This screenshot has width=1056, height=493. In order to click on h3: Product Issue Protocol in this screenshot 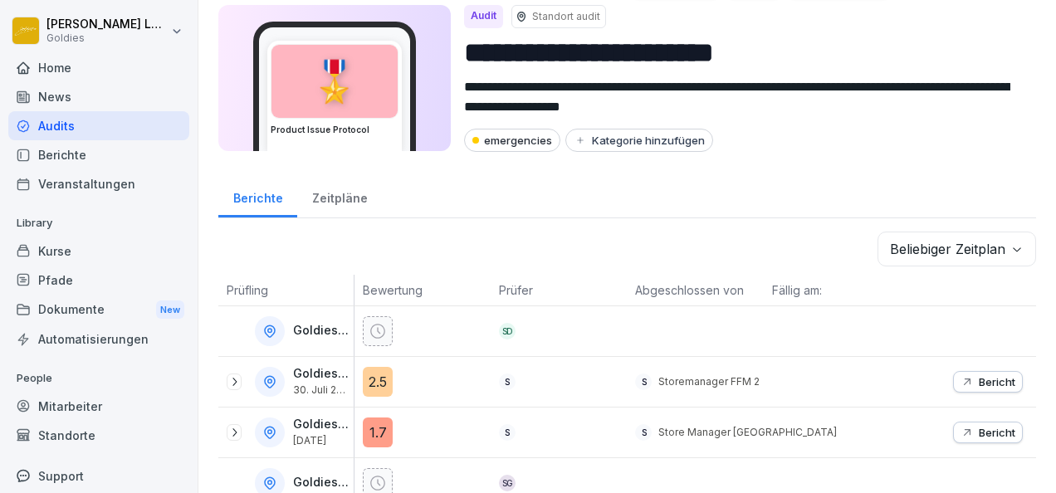, I will do `click(334, 129)`.